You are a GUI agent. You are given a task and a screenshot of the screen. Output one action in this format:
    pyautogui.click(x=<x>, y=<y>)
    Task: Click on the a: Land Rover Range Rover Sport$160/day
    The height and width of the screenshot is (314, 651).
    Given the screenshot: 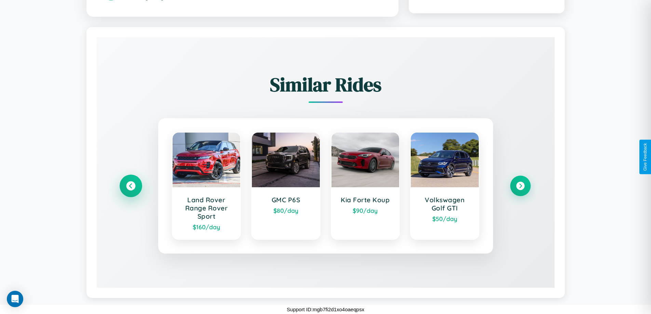 What is the action you would take?
    pyautogui.click(x=206, y=186)
    